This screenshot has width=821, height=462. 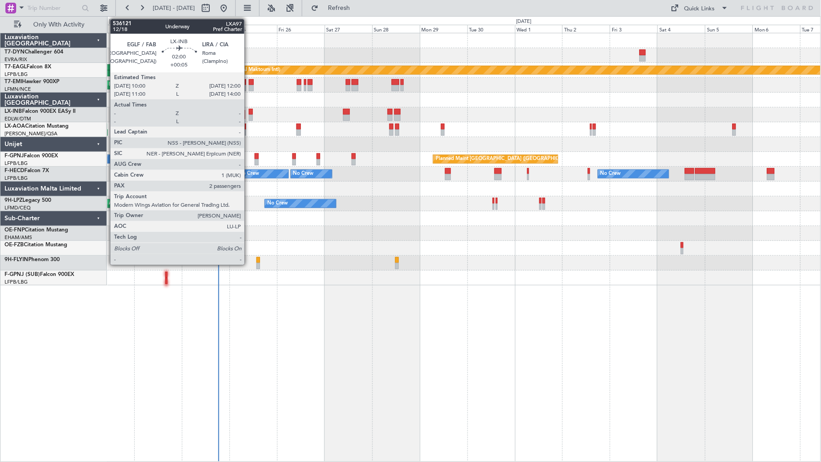 I want to click on a: F-GPNJFalcon 900EX, so click(x=31, y=156).